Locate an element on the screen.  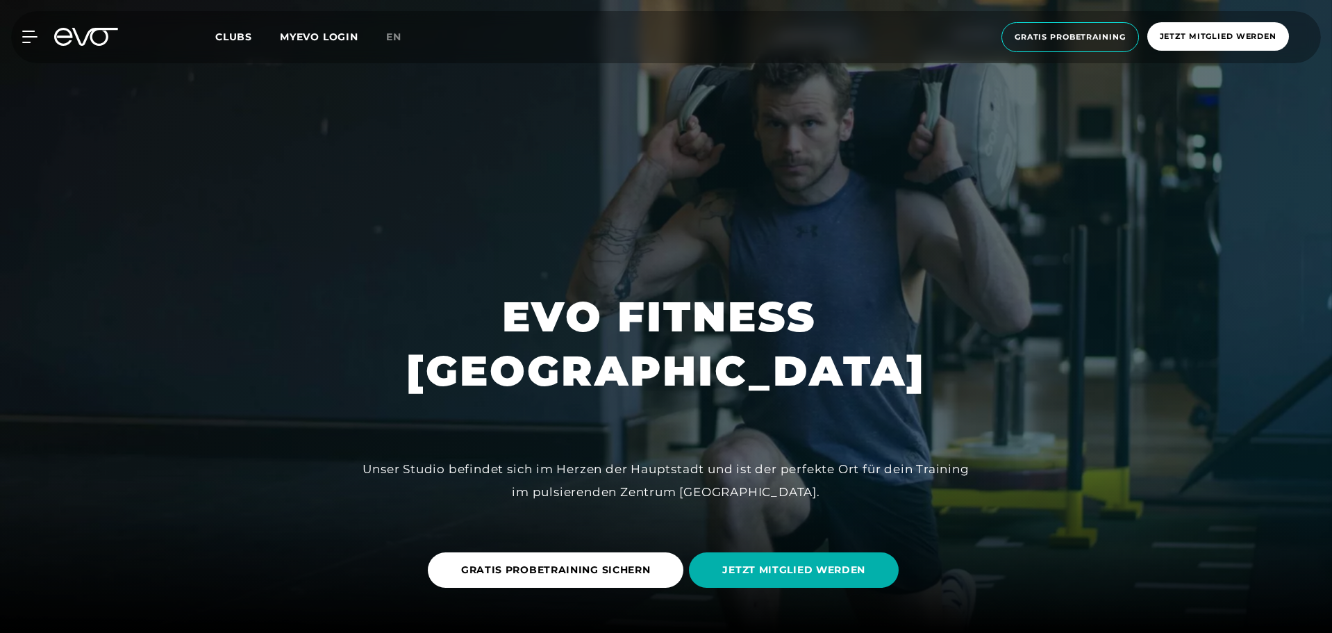
span: Jetzt Mitglied werden is located at coordinates (1218, 36).